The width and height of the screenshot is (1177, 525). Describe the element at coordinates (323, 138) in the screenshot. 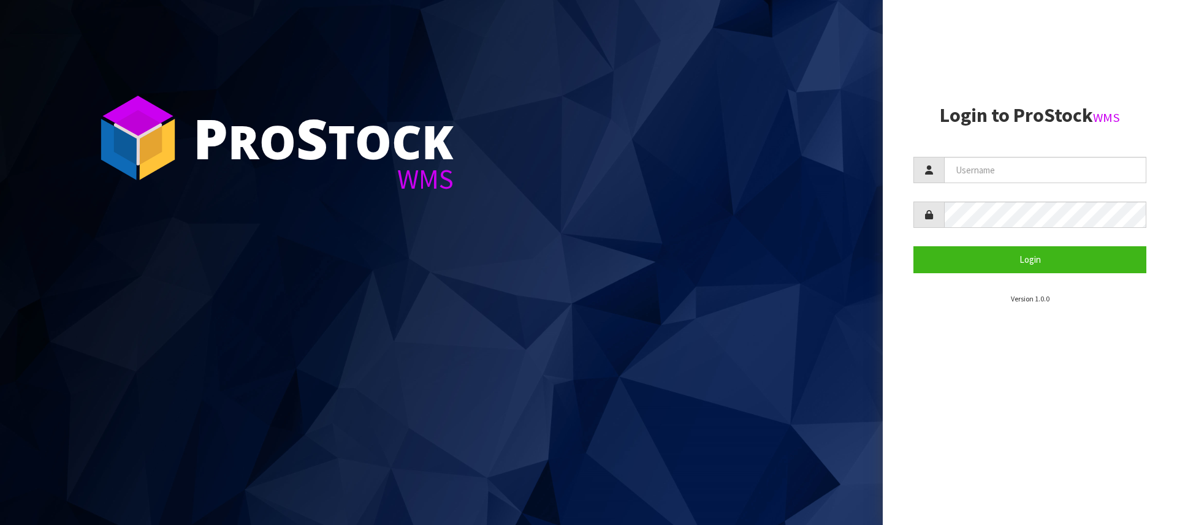

I see `div: ro tock` at that location.